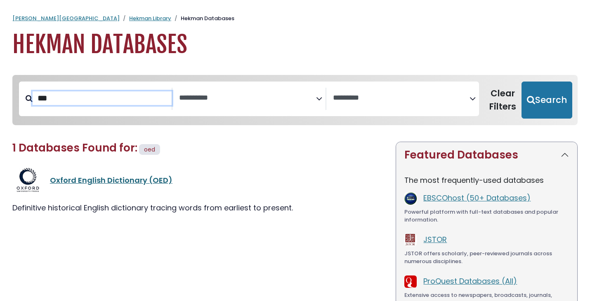 This screenshot has height=301, width=590. What do you see at coordinates (295, 45) in the screenshot?
I see `h1: Hekman Databases` at bounding box center [295, 45].